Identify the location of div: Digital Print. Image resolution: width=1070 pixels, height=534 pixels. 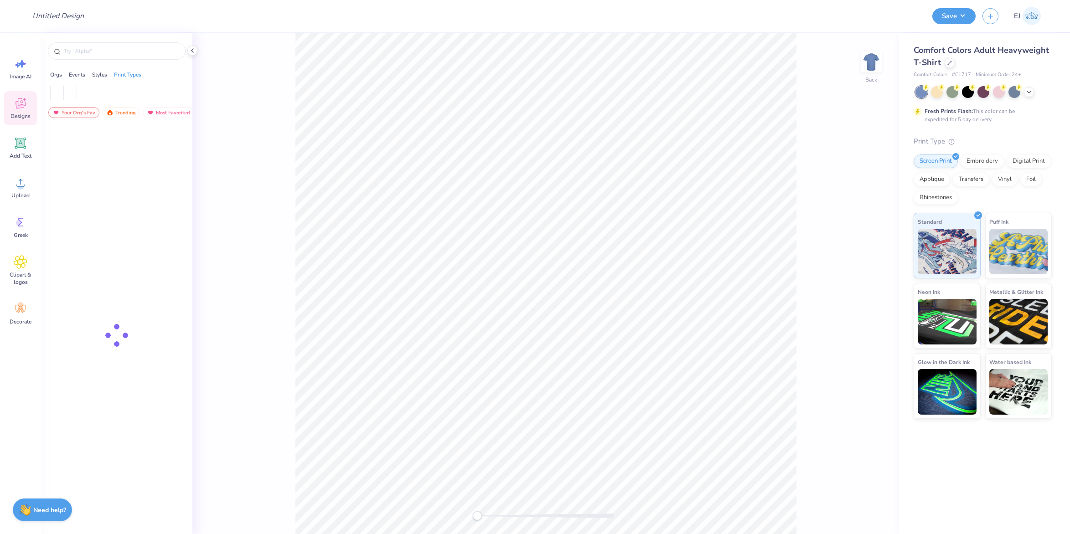
(1028, 161).